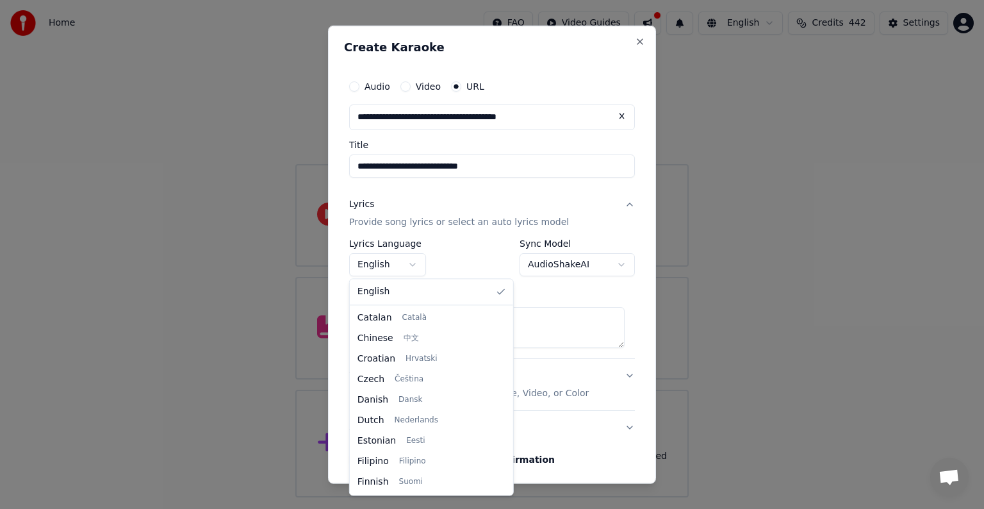 The width and height of the screenshot is (984, 509). What do you see at coordinates (374, 292) in the screenshot?
I see `span: English` at bounding box center [374, 292].